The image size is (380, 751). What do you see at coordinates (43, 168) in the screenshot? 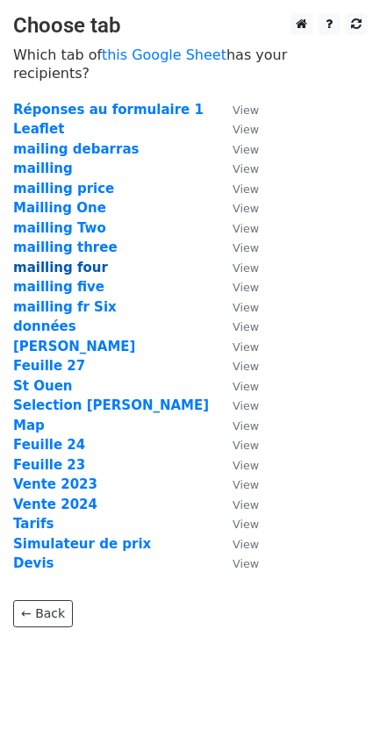
I see `a: mailling` at bounding box center [43, 168].